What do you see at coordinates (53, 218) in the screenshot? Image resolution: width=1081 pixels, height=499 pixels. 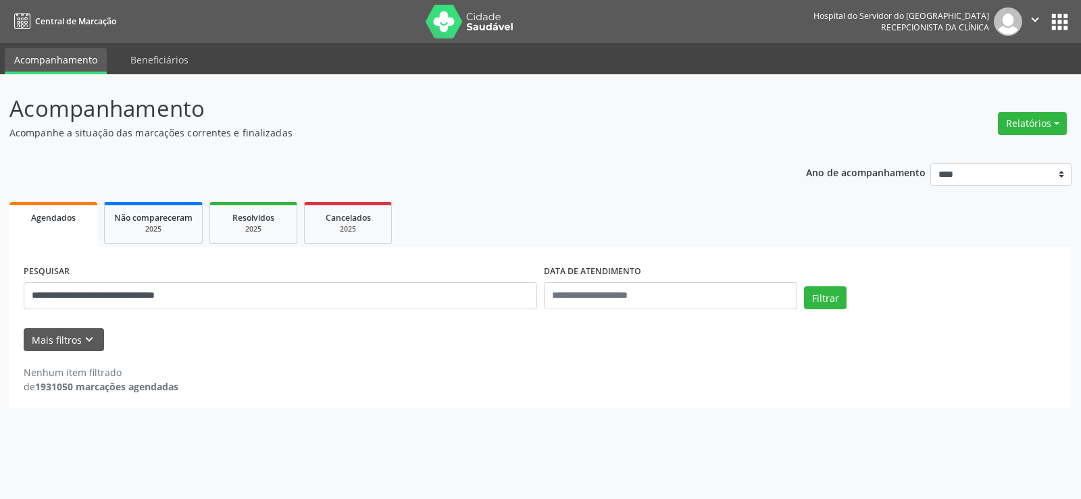 I see `span: Agendados` at bounding box center [53, 218].